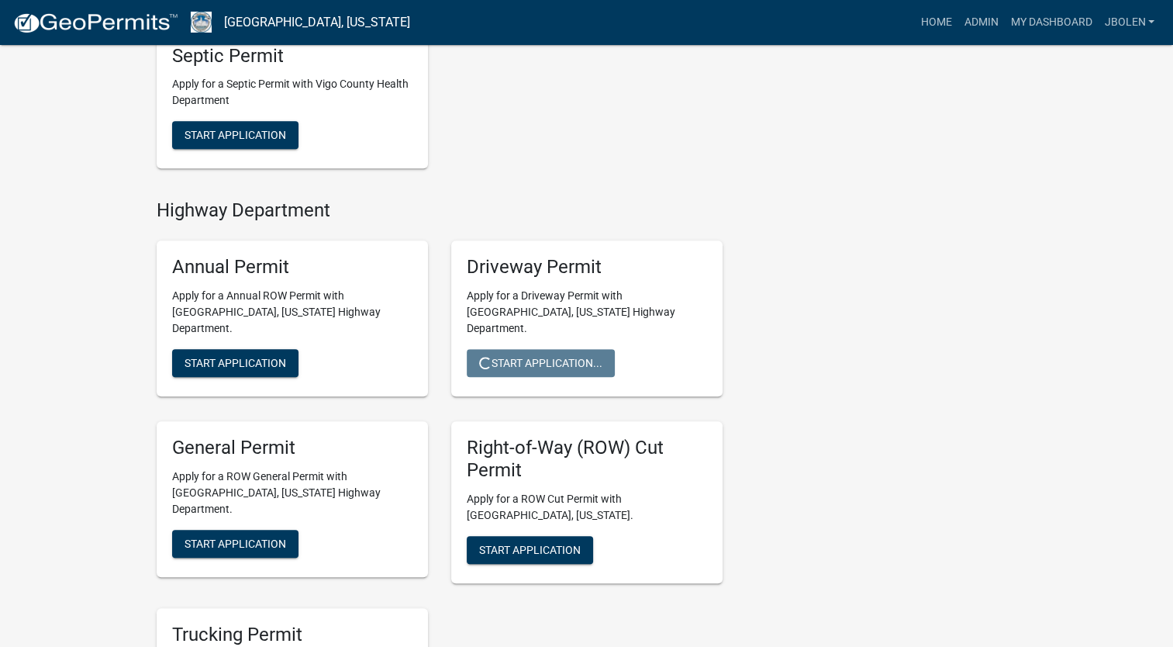  Describe the element at coordinates (541, 363) in the screenshot. I see `span: Start Application...` at that location.